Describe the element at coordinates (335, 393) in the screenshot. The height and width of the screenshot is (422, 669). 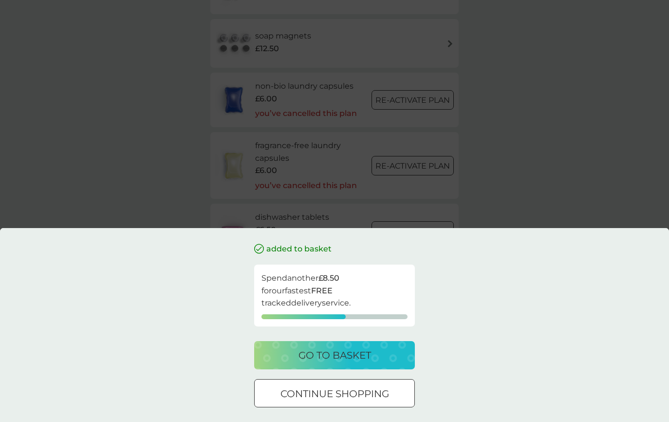
I see `button: continue shopping` at that location.